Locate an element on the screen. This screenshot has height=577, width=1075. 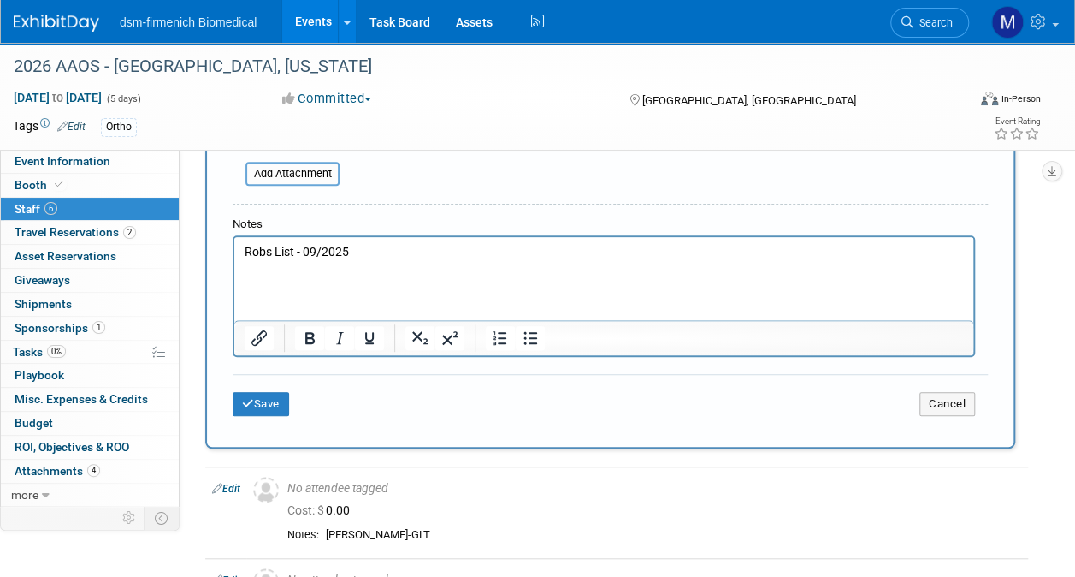
a: Event Information is located at coordinates (90, 161).